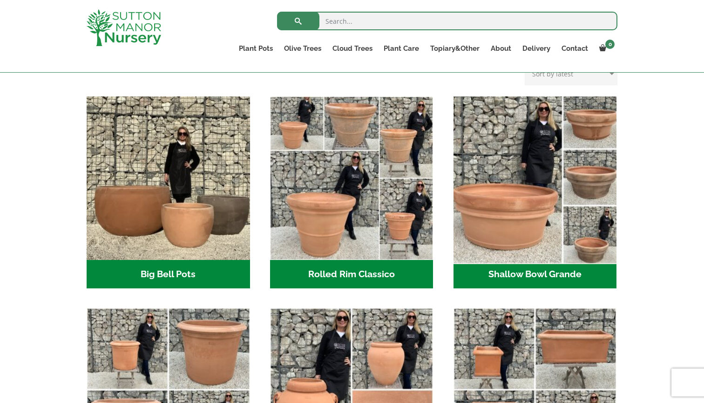 Image resolution: width=704 pixels, height=403 pixels. Describe the element at coordinates (256, 48) in the screenshot. I see `a: Plant Pots` at that location.